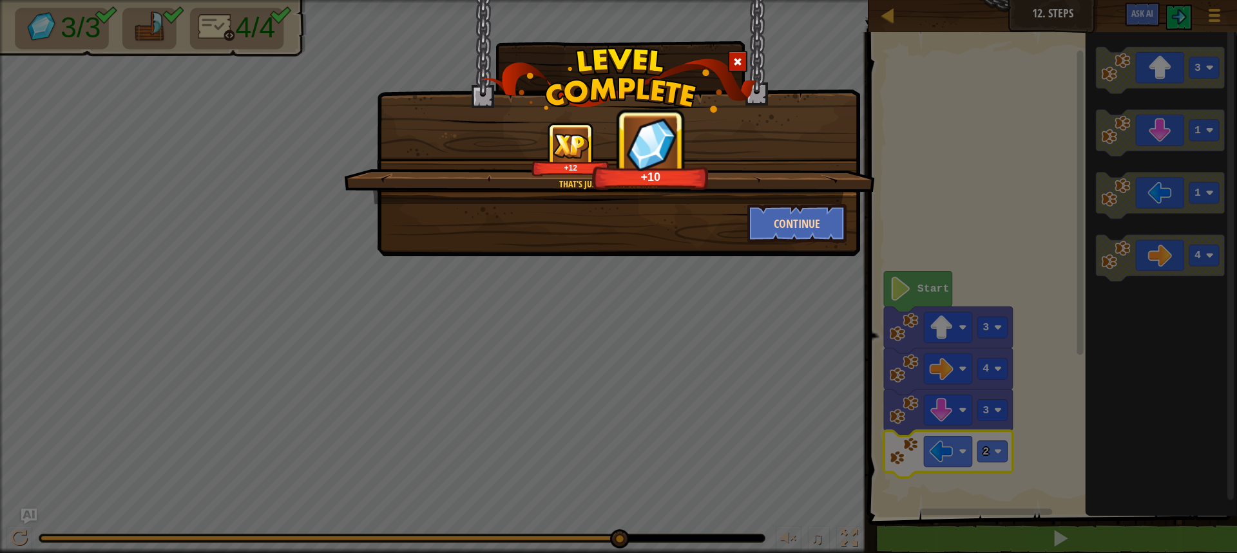  What do you see at coordinates (651, 177) in the screenshot?
I see `div: +10` at bounding box center [651, 177].